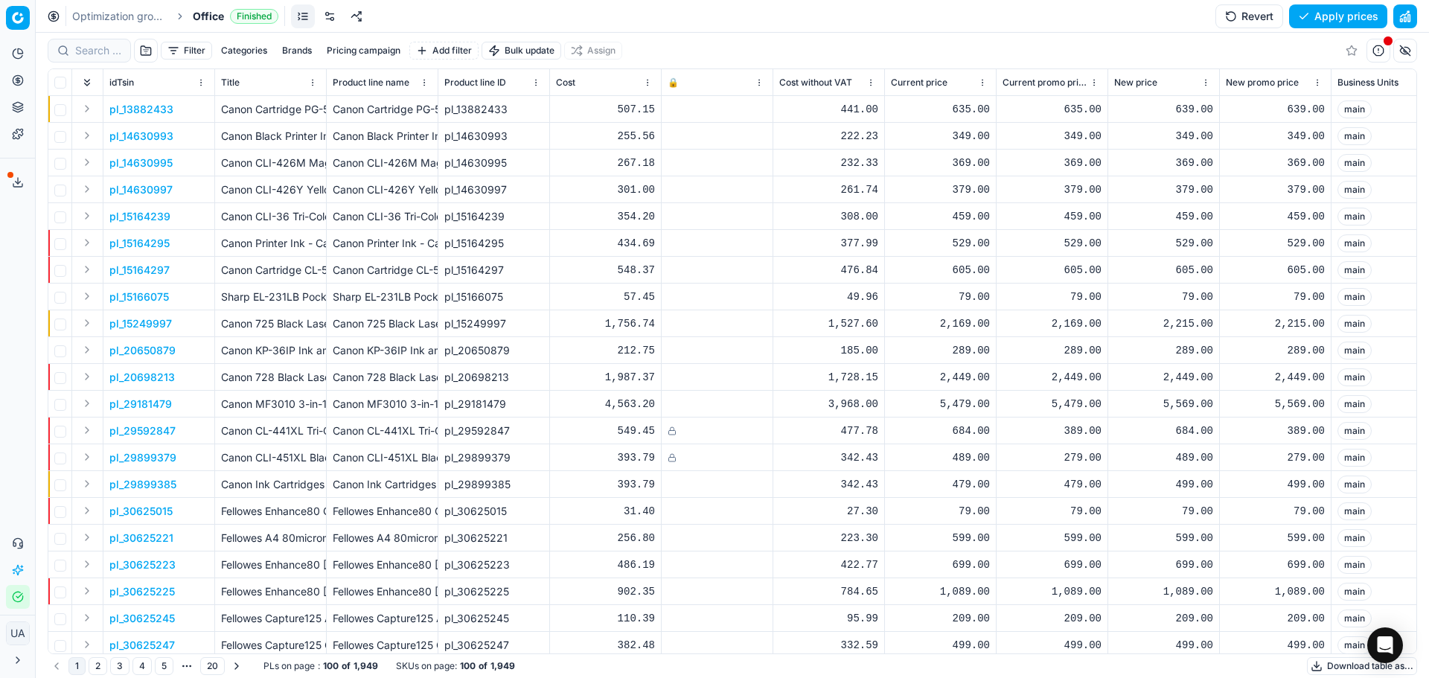  What do you see at coordinates (1164, 485) in the screenshot?
I see `div: 499.00` at bounding box center [1164, 485].